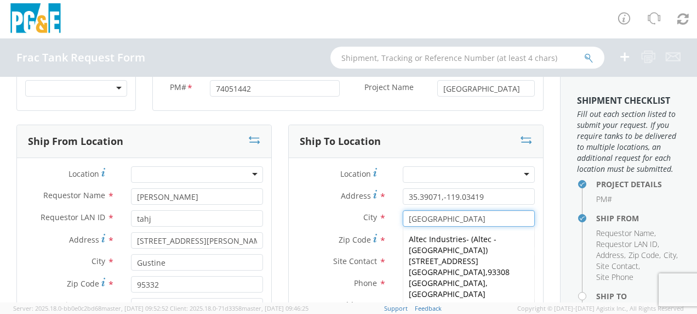 This screenshot has width=697, height=314. I want to click on span: Site Phone, so click(615, 276).